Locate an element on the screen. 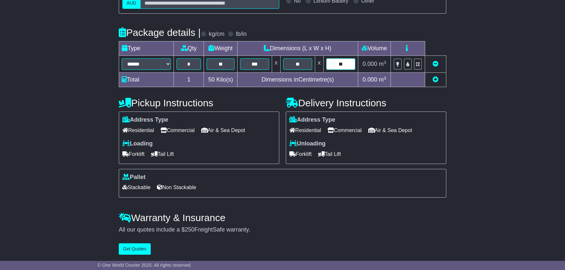 This screenshot has width=565, height=270. span: 50 is located at coordinates (212, 80).